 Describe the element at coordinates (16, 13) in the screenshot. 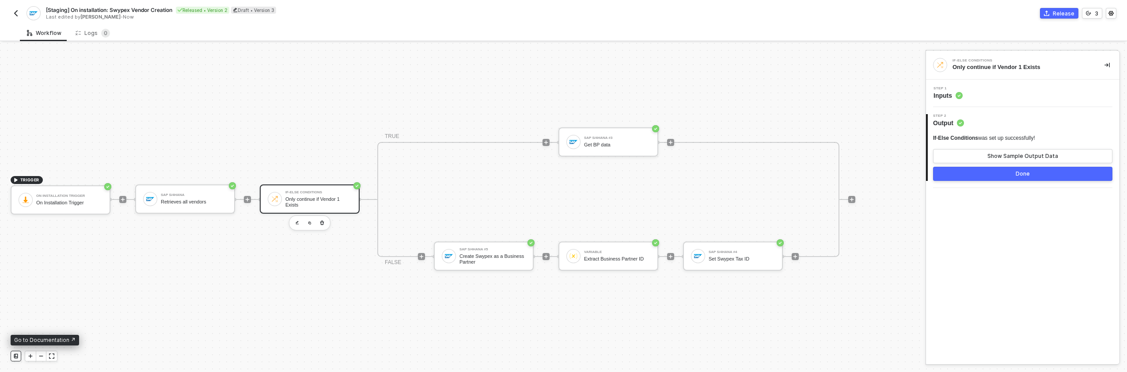

I see `button: back` at that location.